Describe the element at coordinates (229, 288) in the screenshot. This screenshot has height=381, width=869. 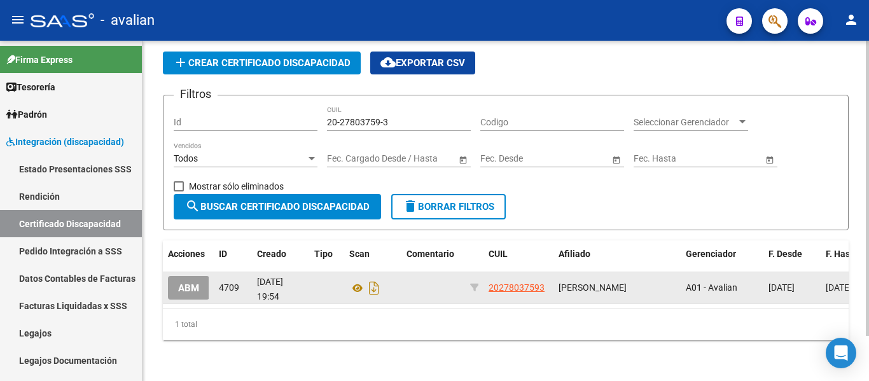
I see `span: 4709` at that location.